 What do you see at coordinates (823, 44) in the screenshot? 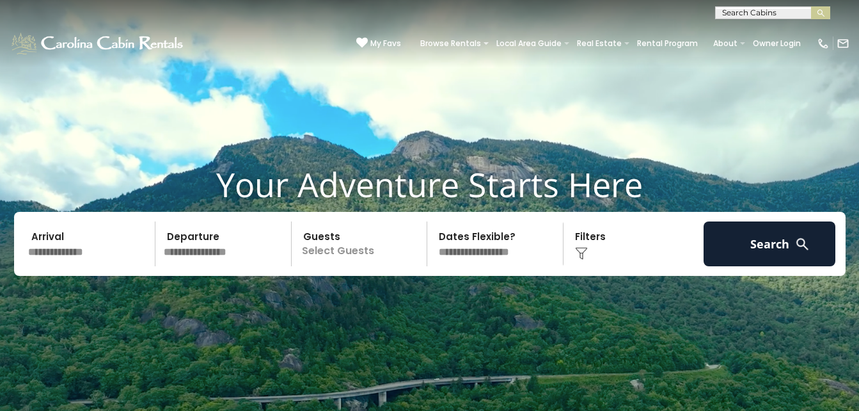
I see `img: phone-regular-white.png` at bounding box center [823, 44].